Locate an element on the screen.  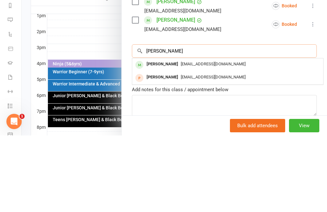
div: Absent is located at coordinates (285, 8).